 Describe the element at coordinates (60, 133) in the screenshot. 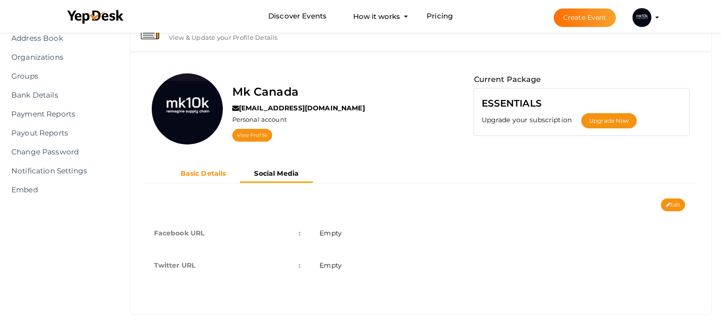

I see `a: Payout Reports` at that location.